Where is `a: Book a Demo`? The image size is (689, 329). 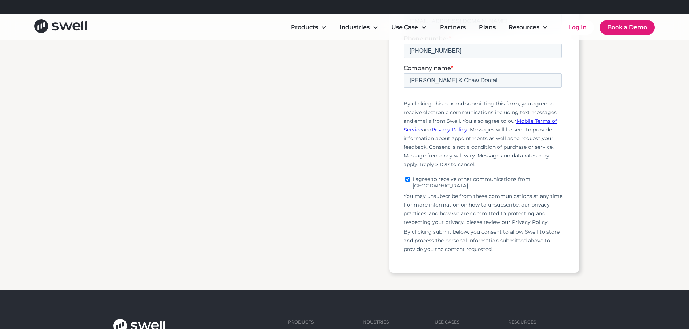 a: Book a Demo is located at coordinates (627, 27).